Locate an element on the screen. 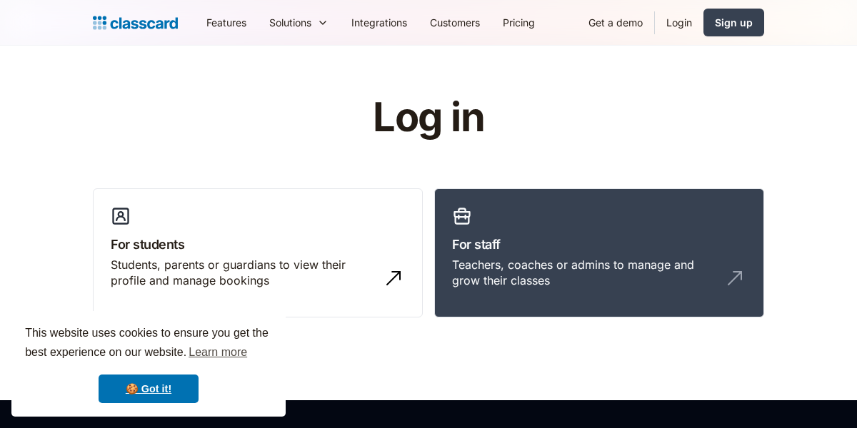 This screenshot has height=428, width=857. span: This website uses cookies to ensure you get the best experience on our website. is located at coordinates (148, 344).